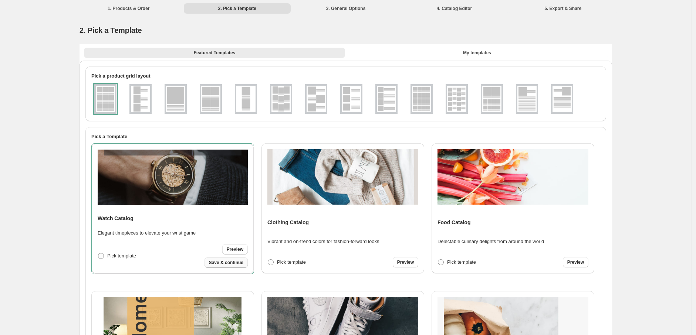 The image size is (696, 335). What do you see at coordinates (214, 53) in the screenshot?
I see `span: Featured Templates` at bounding box center [214, 53].